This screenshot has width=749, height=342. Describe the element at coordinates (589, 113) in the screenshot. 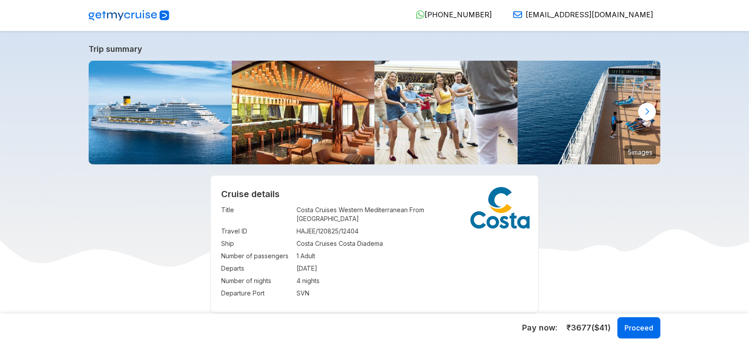

I see `img: Solarium.jpg` at that location.